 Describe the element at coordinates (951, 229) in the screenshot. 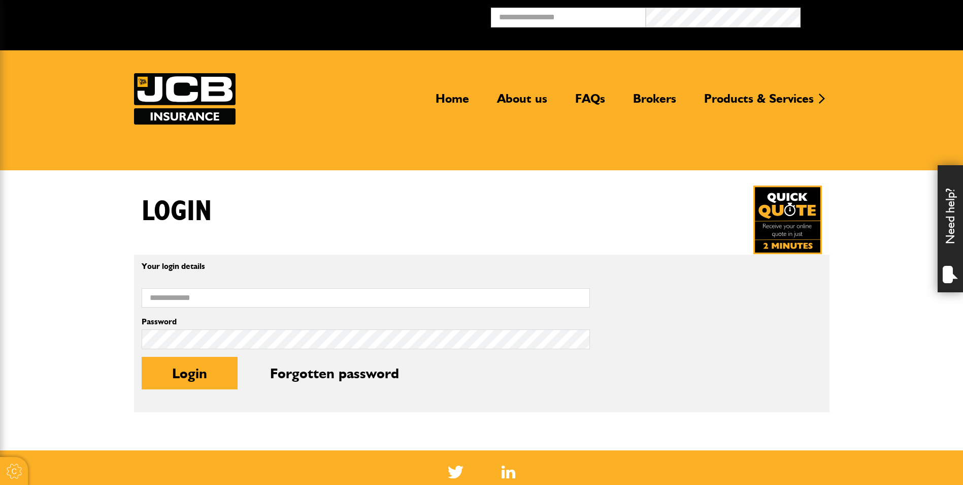

I see `div: Need help?` at that location.